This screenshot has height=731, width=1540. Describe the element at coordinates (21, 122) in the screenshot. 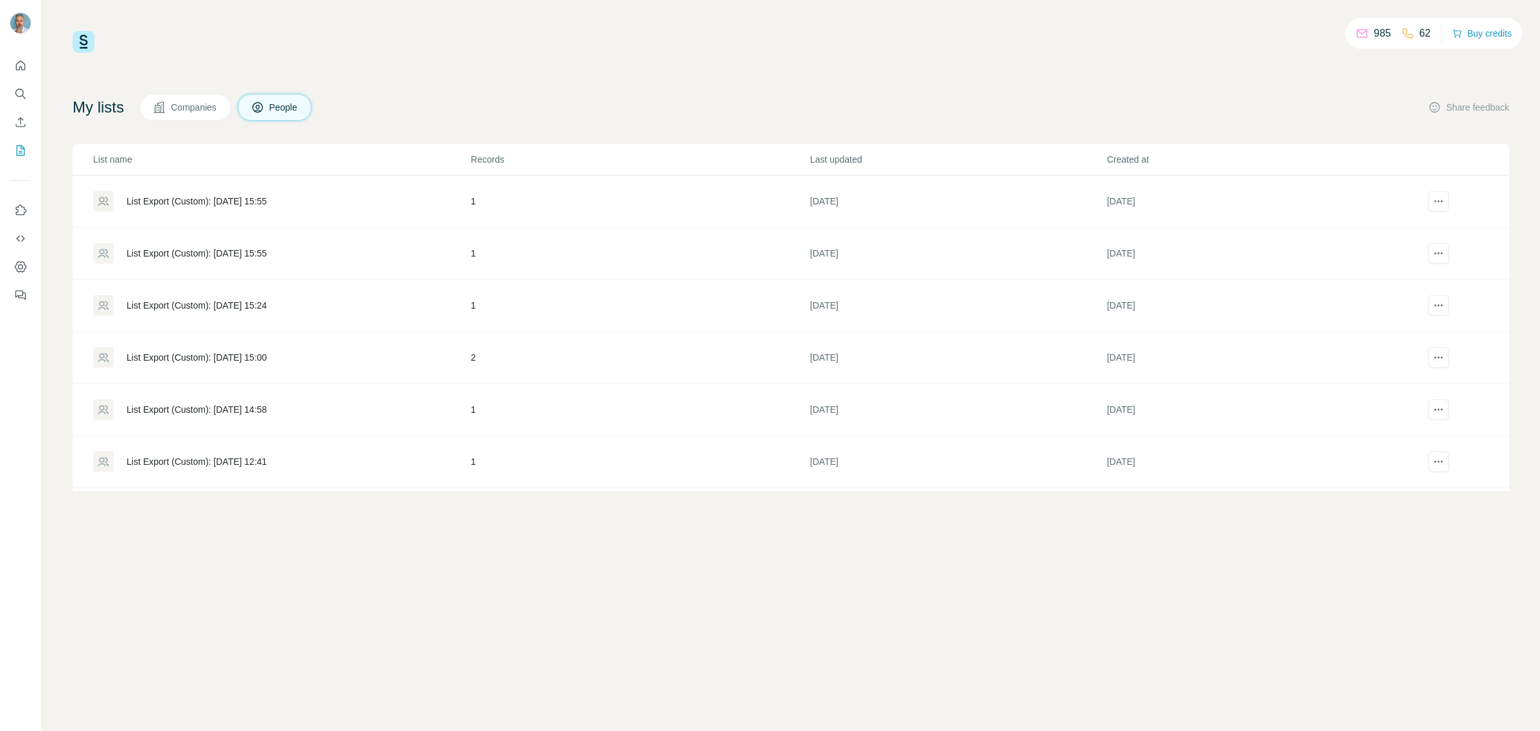

I see `button: Enrich CSV` at that location.